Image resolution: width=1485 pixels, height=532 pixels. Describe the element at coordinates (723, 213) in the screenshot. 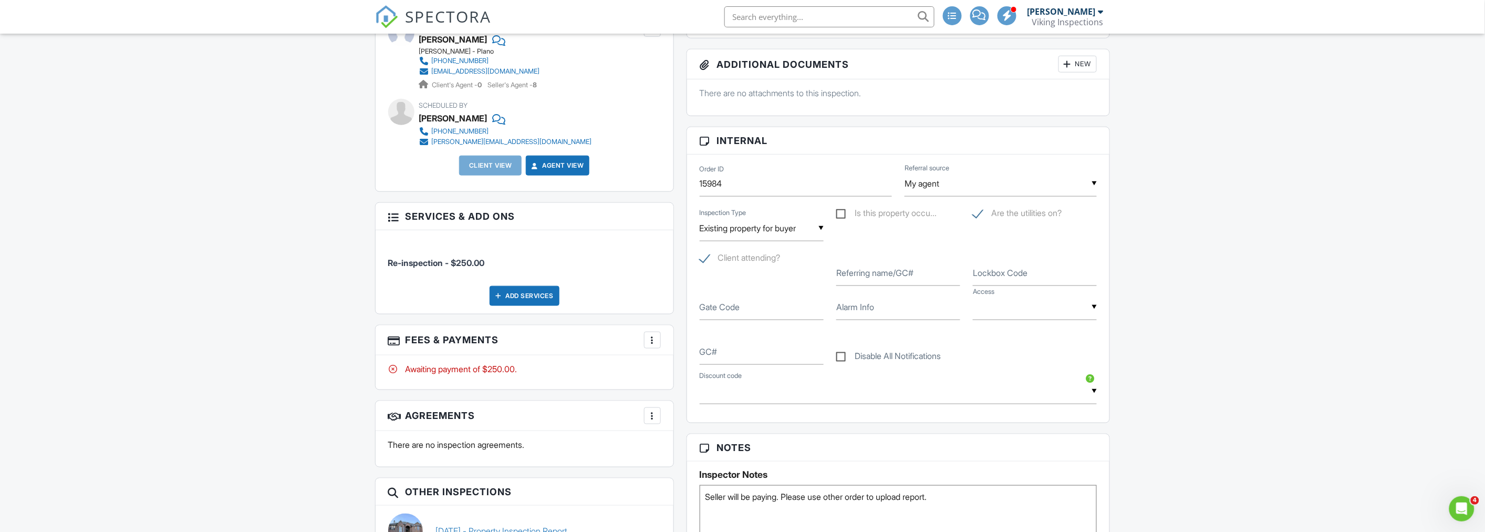

I see `label: Inspection Type` at that location.